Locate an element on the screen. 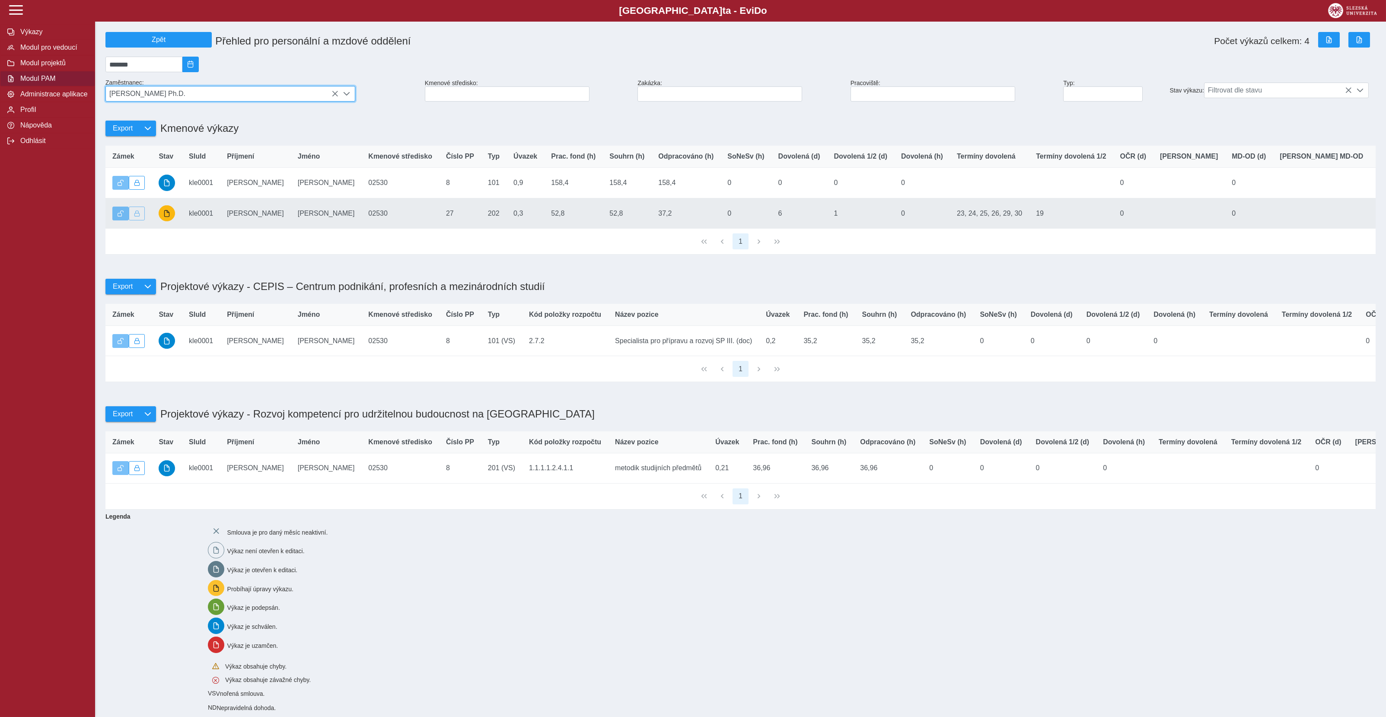  span: Probíhají úpravy výkazu. is located at coordinates (260, 589).